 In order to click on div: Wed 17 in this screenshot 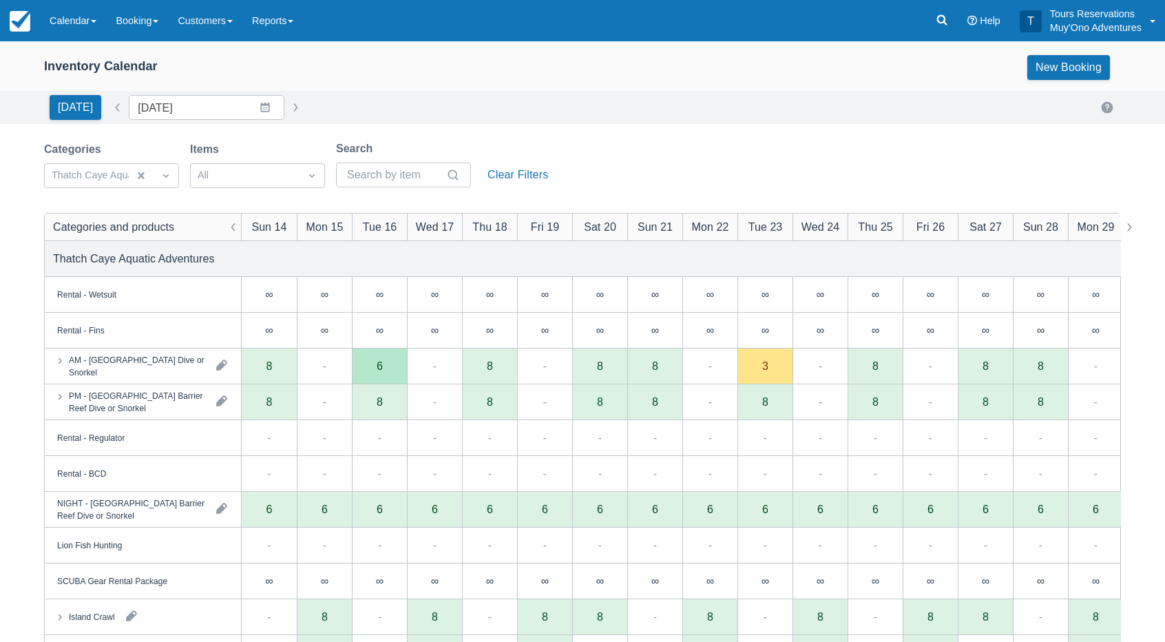, I will do `click(435, 227)`.